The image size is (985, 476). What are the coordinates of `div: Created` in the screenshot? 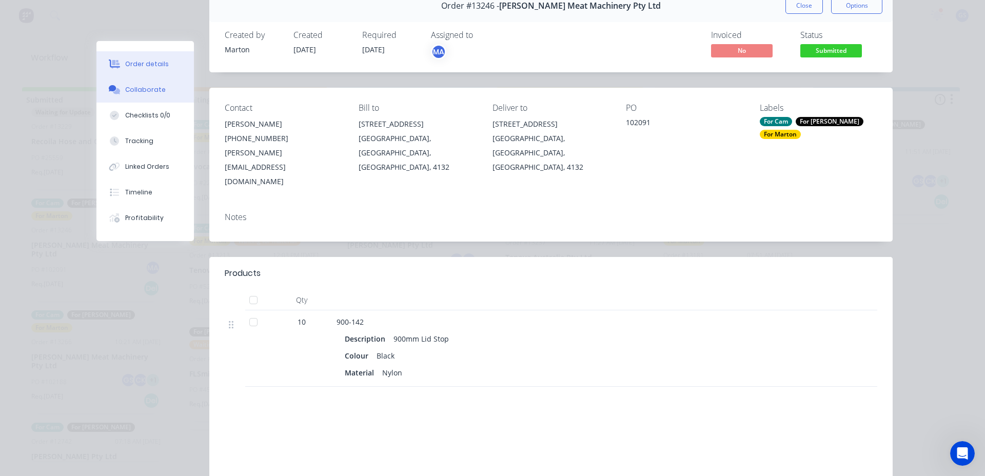 It's located at (322, 35).